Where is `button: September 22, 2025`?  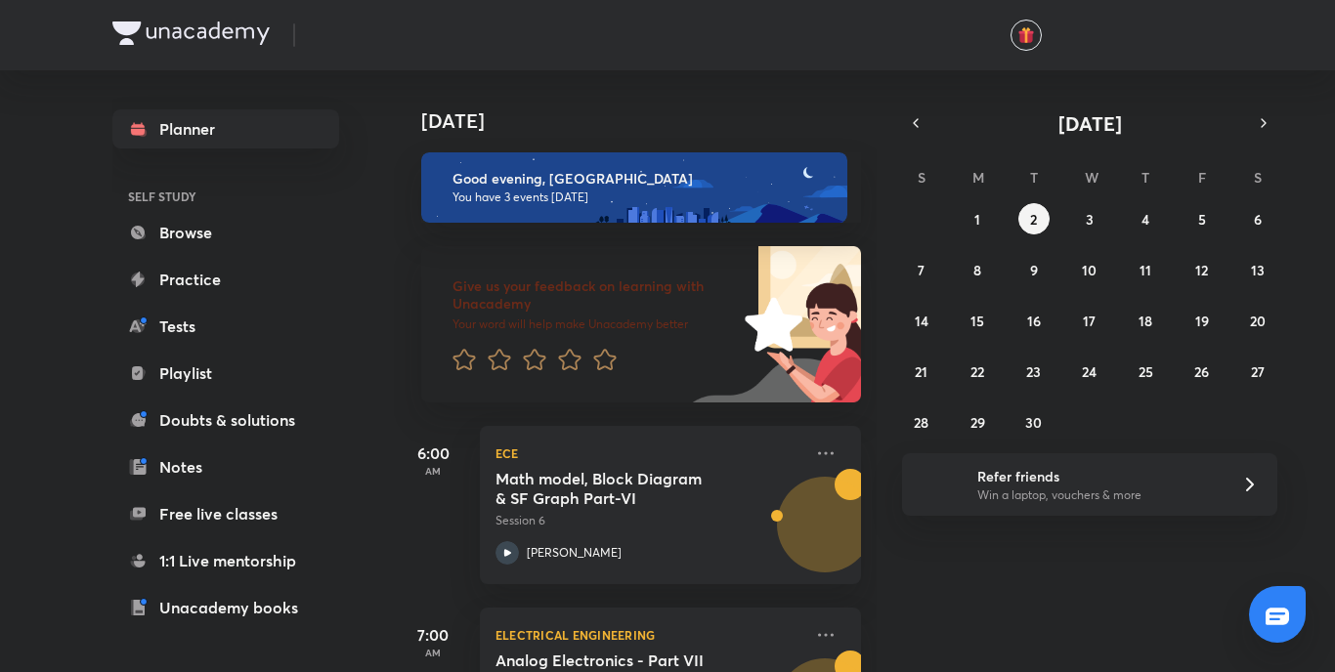
button: September 22, 2025 is located at coordinates (977, 371).